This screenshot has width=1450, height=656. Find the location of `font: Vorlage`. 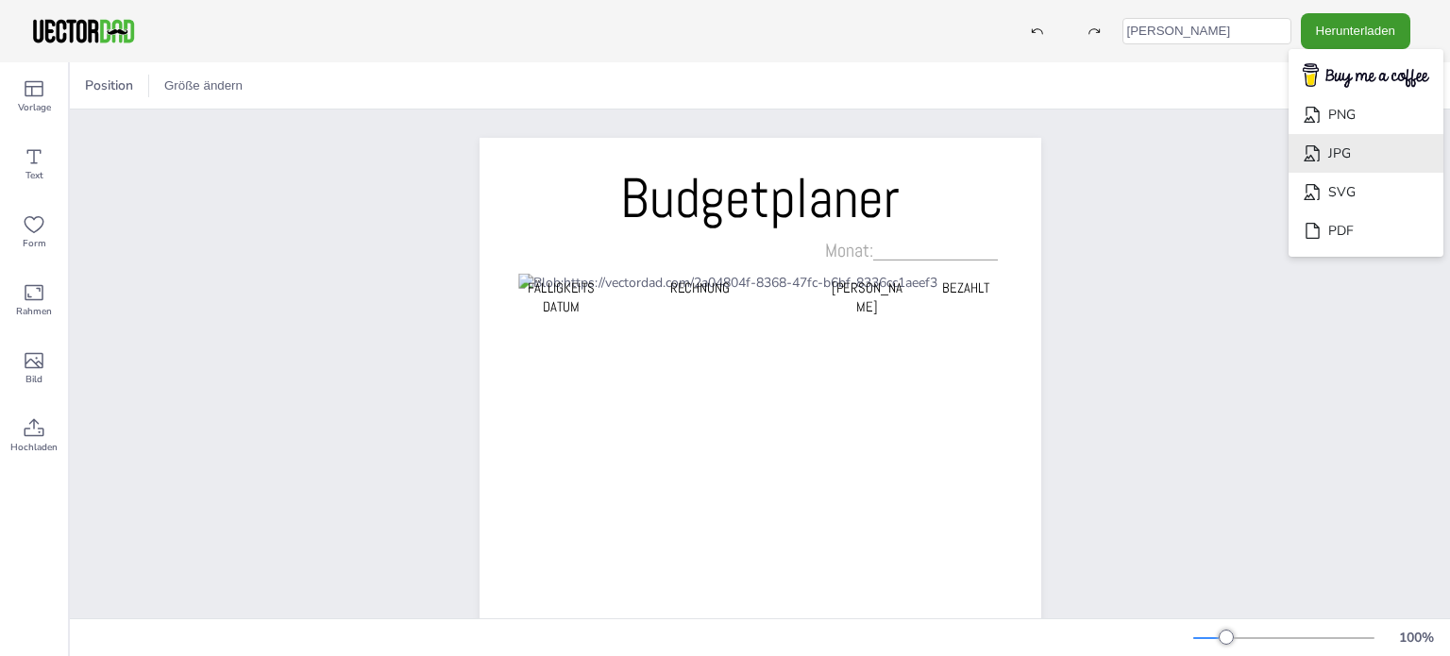

font: Vorlage is located at coordinates (34, 108).